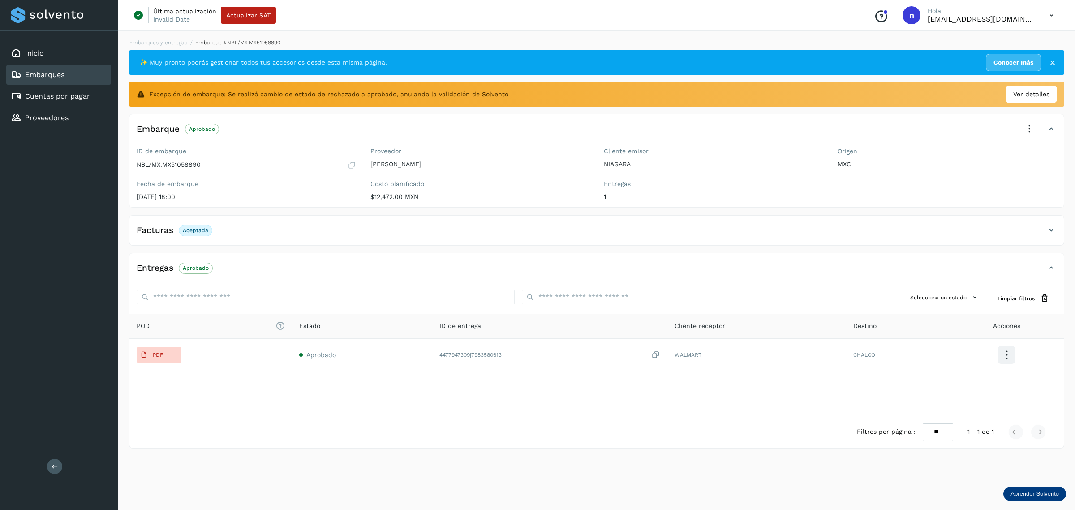  Describe the element at coordinates (155, 268) in the screenshot. I see `h4: Entregas` at that location.